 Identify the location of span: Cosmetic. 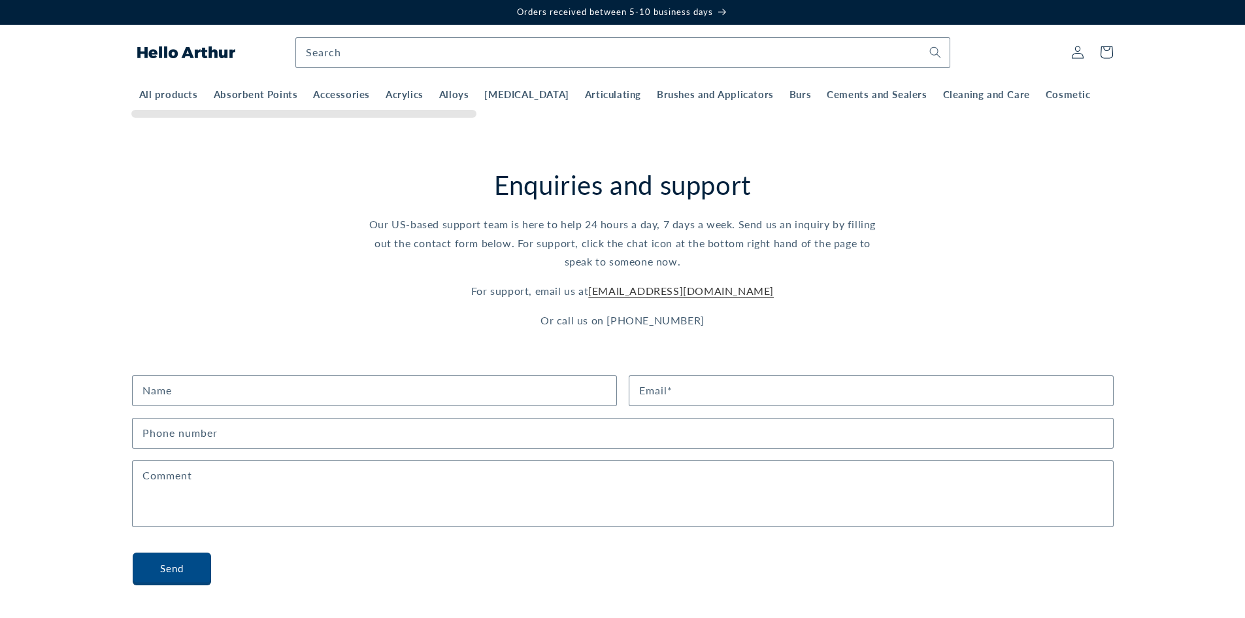
(1068, 95).